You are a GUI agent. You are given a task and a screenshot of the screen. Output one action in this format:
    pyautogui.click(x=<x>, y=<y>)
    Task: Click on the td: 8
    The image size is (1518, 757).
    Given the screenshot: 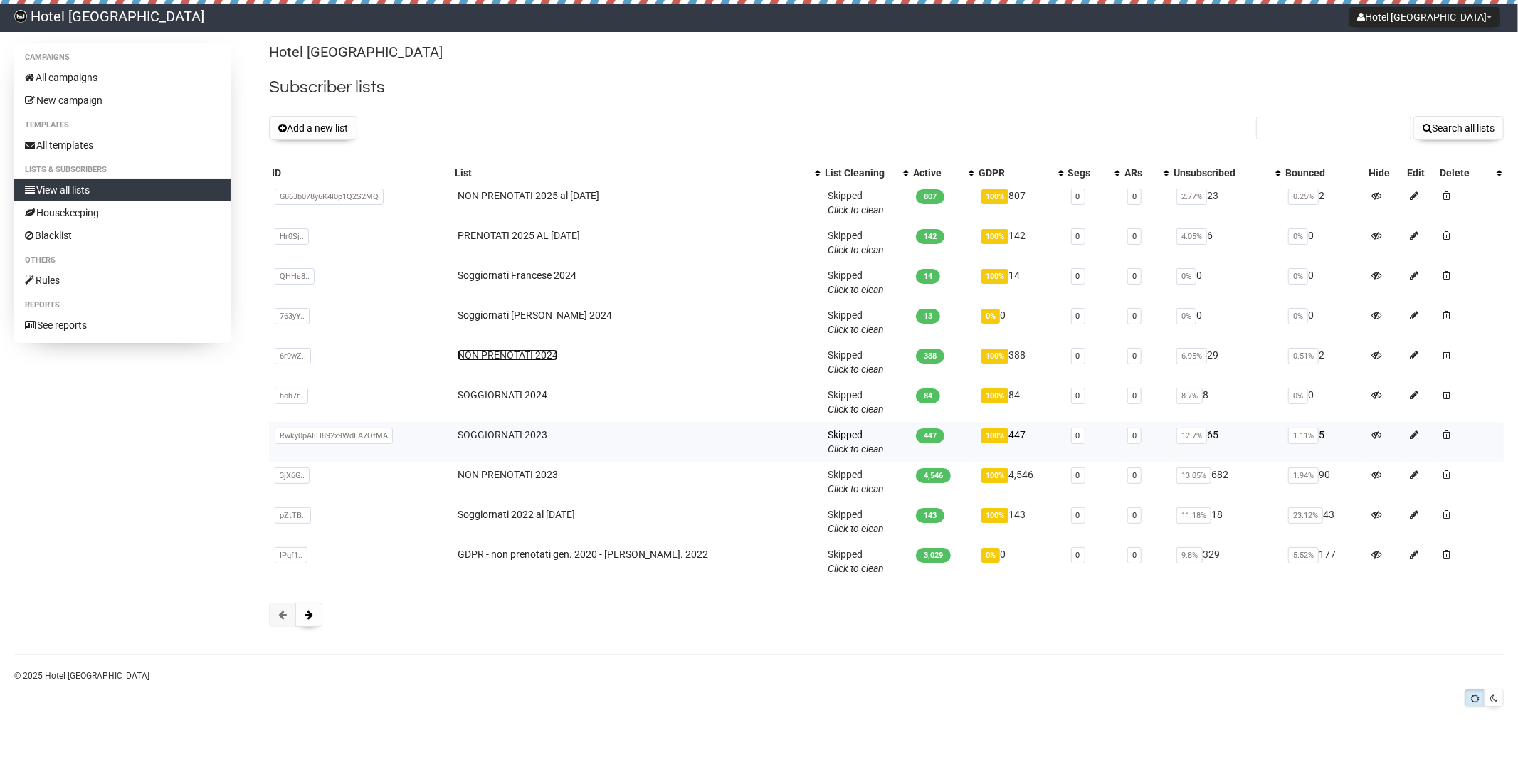 What is the action you would take?
    pyautogui.click(x=1226, y=402)
    